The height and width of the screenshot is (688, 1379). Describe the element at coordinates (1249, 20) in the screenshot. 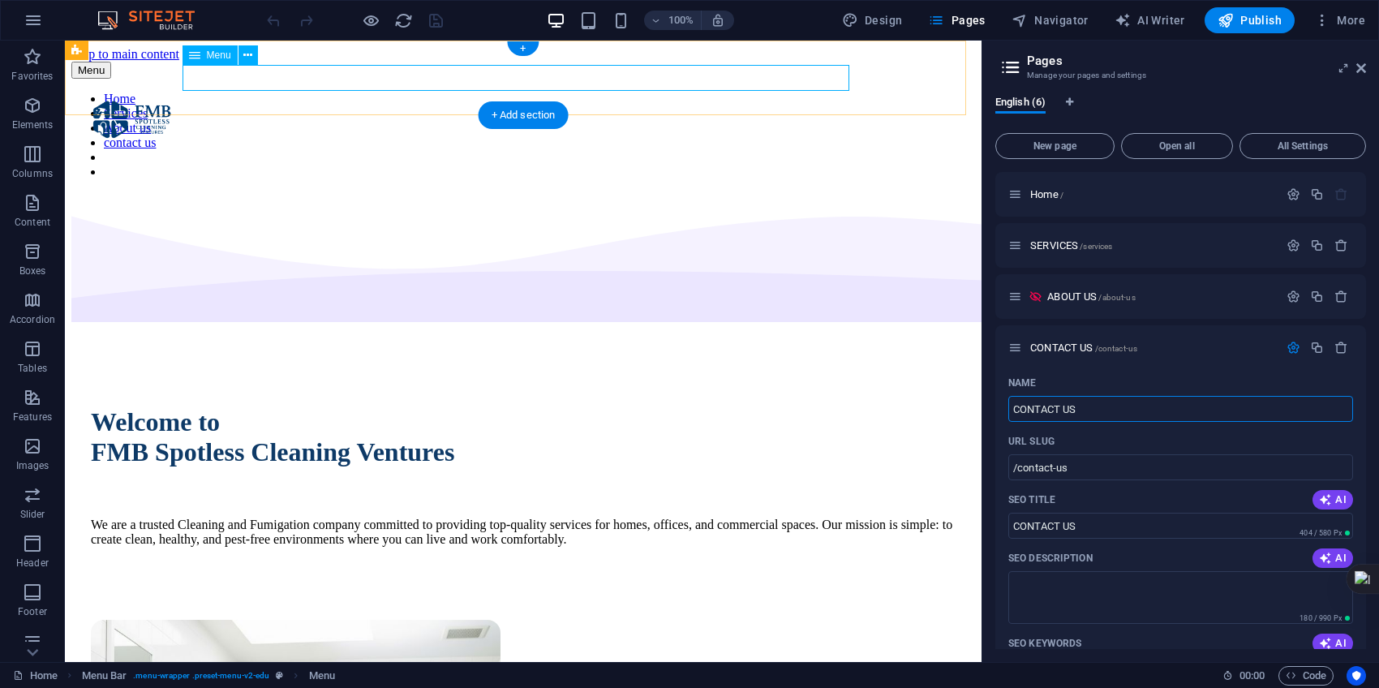

I see `span: Publish` at that location.